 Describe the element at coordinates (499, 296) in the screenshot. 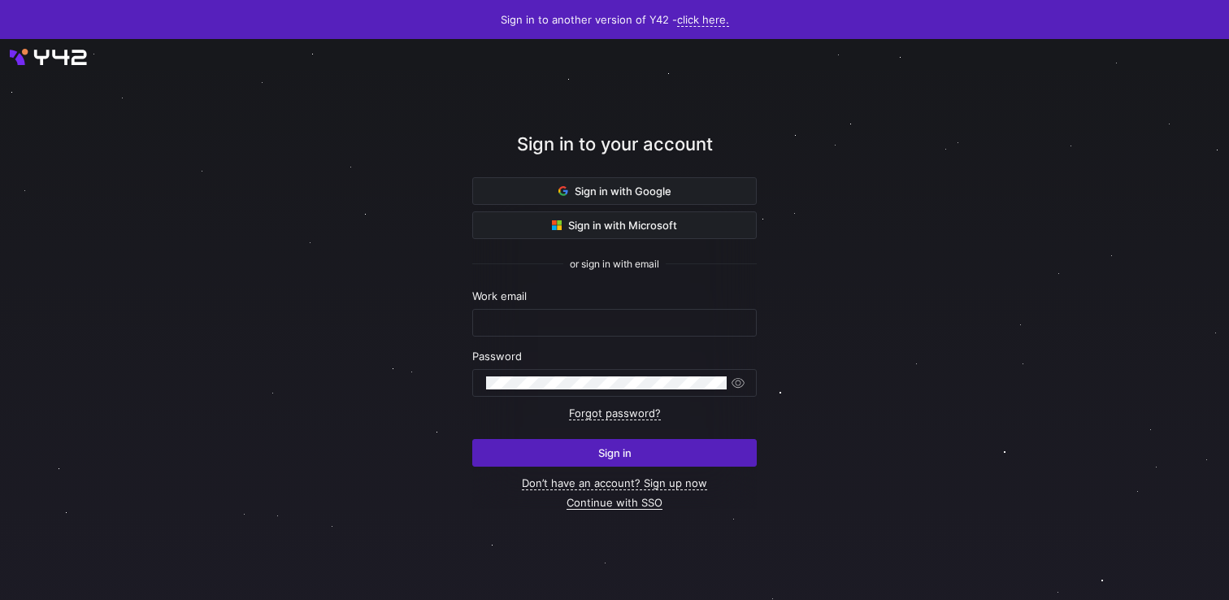

I see `span: Work email` at that location.